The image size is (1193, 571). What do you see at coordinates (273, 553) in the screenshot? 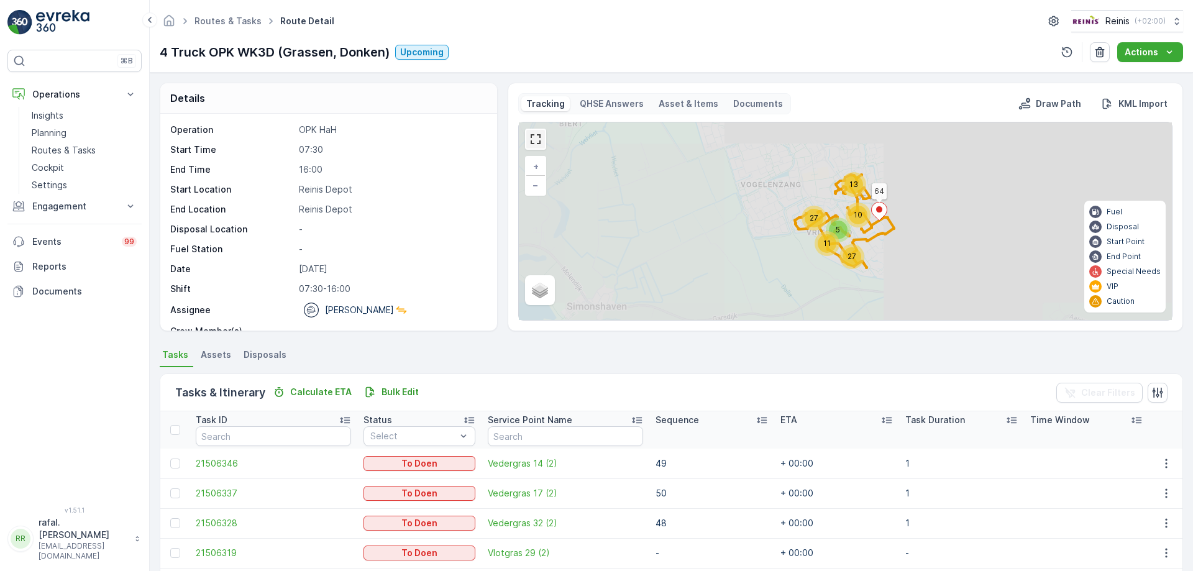
I see `span: 21506319` at bounding box center [273, 553].